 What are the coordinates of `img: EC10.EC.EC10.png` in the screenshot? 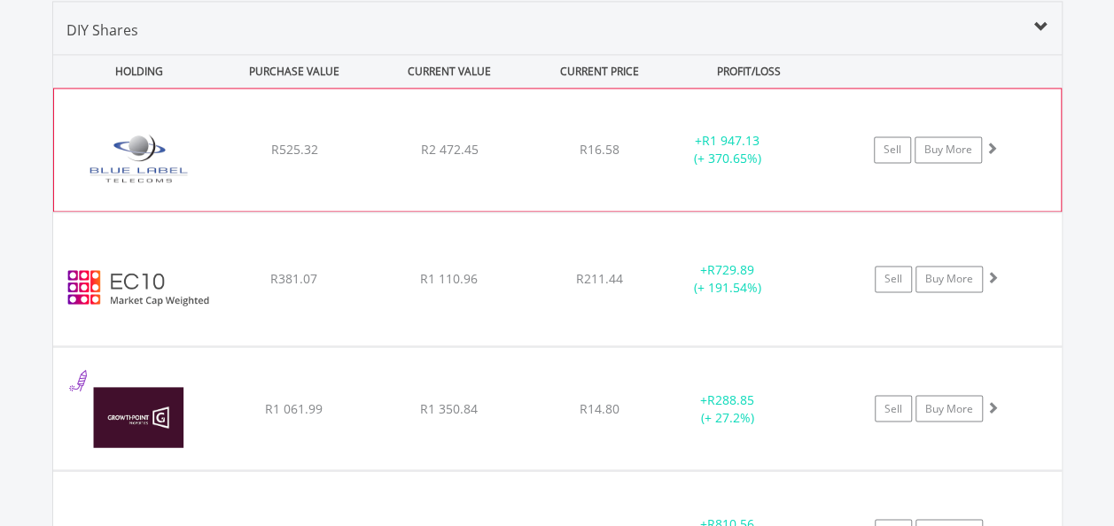 It's located at (138, 288).